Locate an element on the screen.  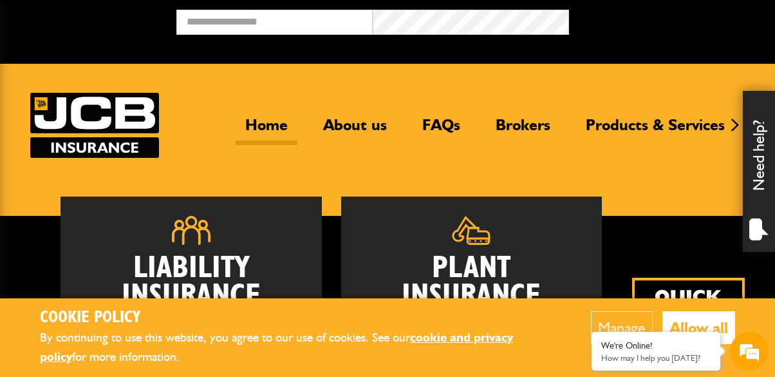
a: JCB Insurance Services is located at coordinates (95, 125).